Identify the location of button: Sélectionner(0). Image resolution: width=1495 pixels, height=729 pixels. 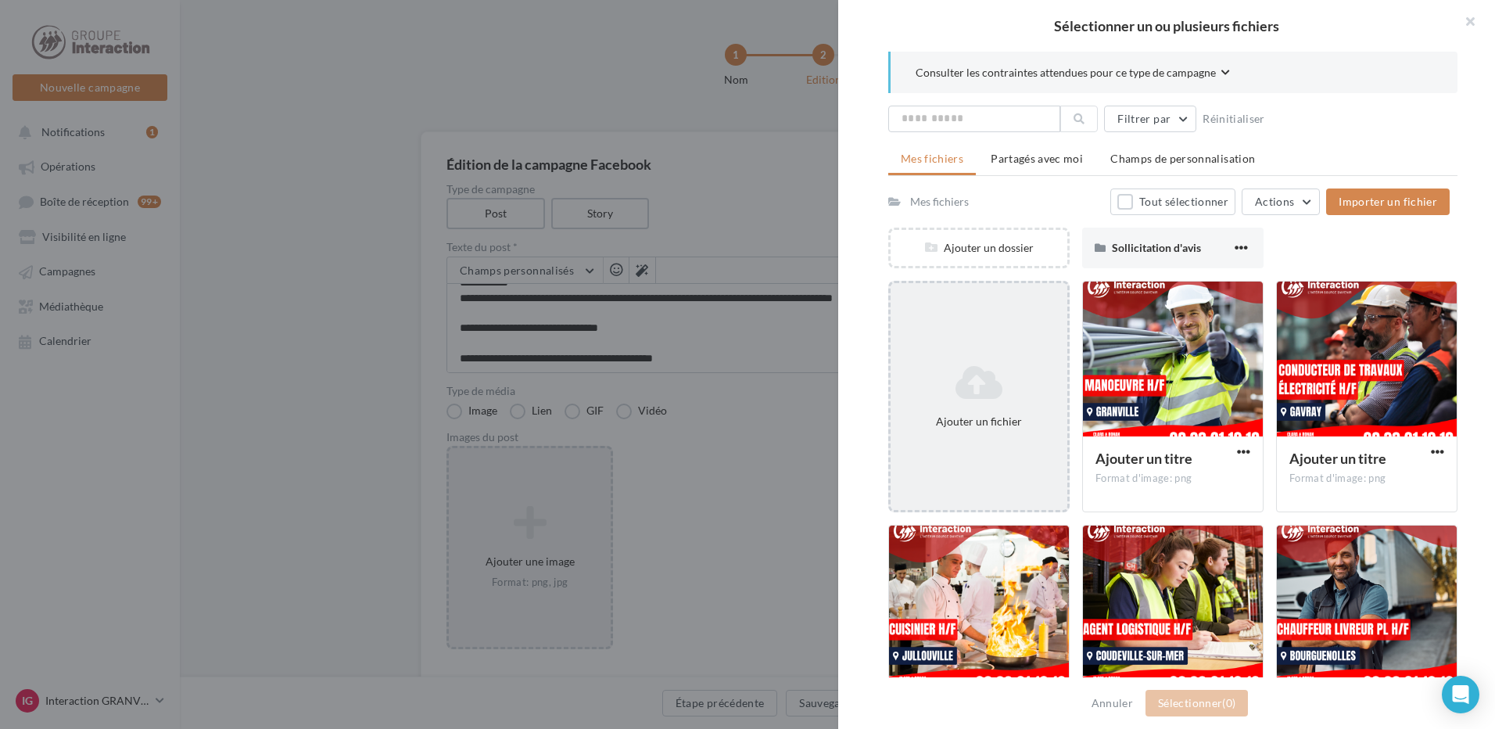
(1196, 703).